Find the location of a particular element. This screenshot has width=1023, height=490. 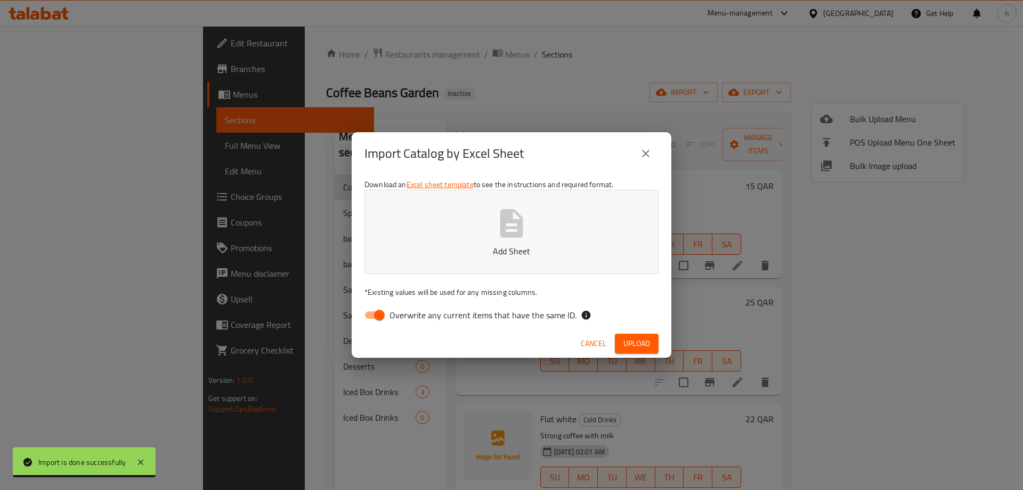

button: Cancel is located at coordinates (594, 343).